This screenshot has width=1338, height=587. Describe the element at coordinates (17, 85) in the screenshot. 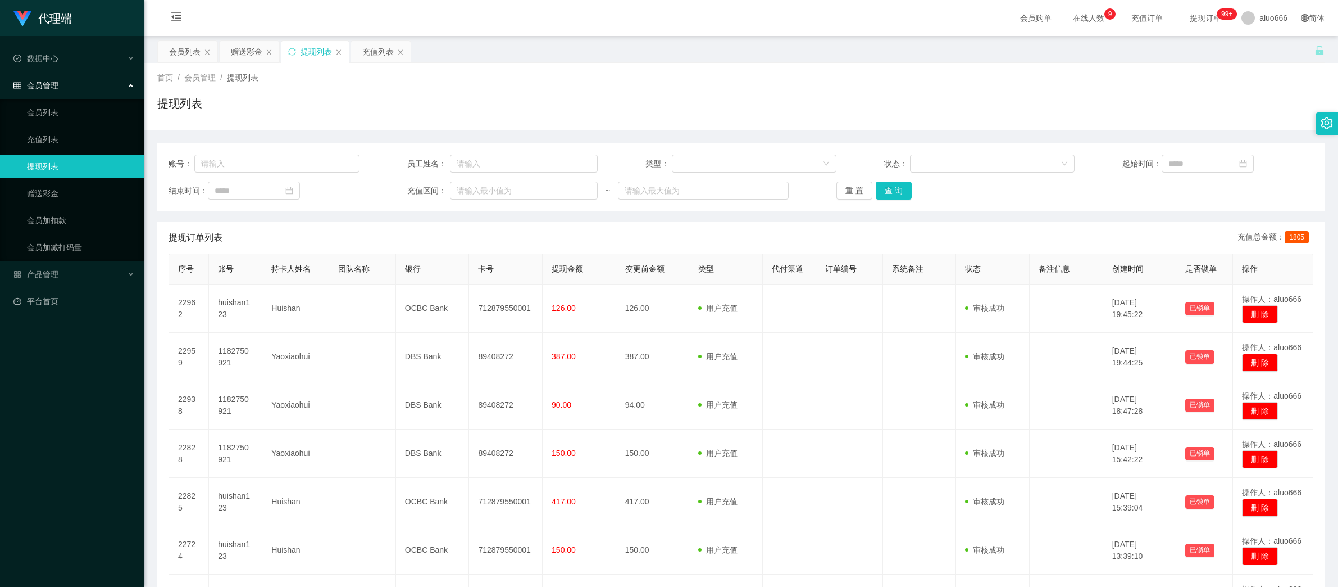

I see `i: 图标: table` at that location.